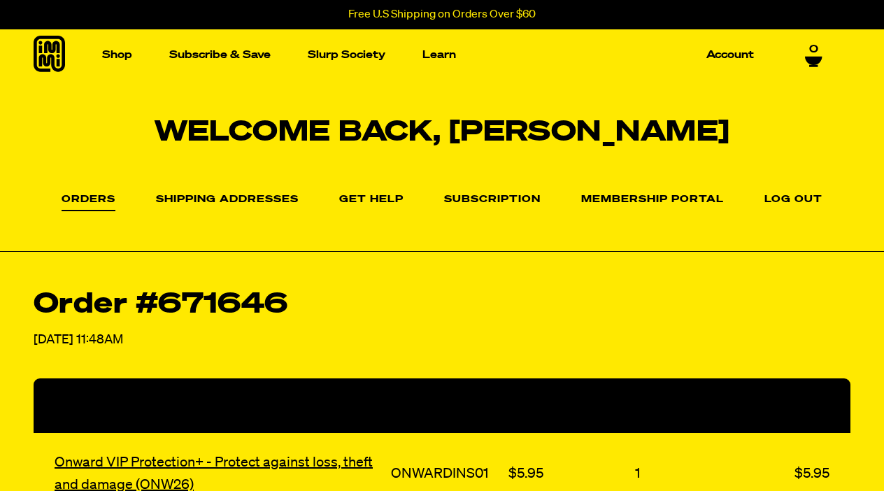 The width and height of the screenshot is (884, 491). I want to click on th: Price, so click(531, 406).